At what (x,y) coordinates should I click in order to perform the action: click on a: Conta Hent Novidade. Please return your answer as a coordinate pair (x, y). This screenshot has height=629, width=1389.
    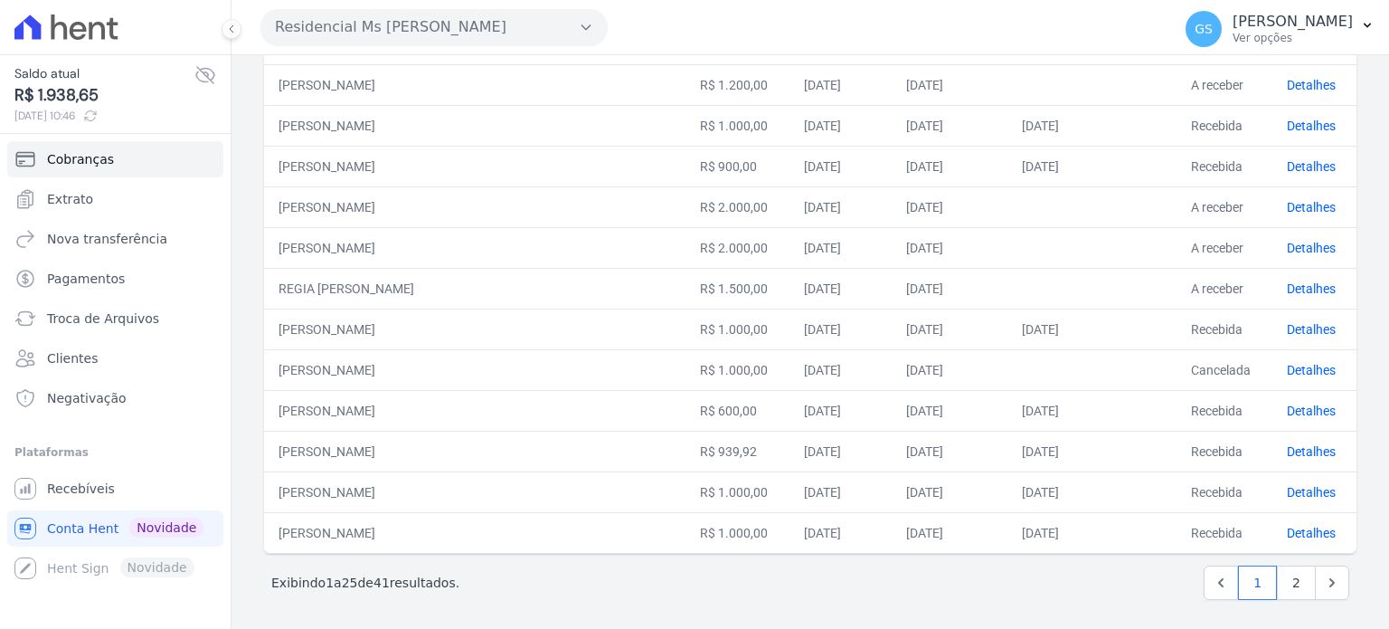
    Looking at the image, I should click on (115, 528).